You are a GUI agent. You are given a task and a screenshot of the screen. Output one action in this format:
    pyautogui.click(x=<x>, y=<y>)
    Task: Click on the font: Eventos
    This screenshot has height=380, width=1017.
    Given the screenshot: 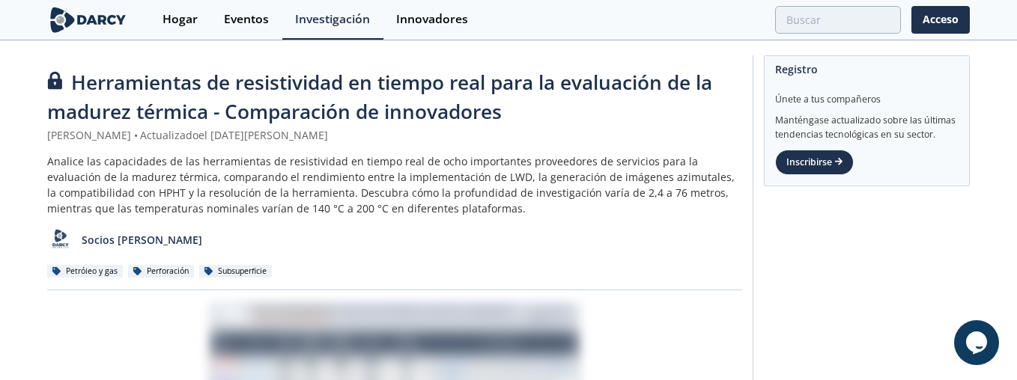 What is the action you would take?
    pyautogui.click(x=246, y=19)
    